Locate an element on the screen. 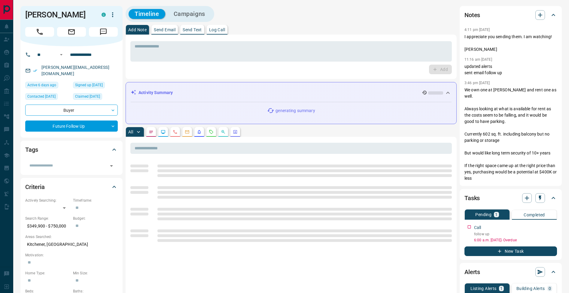 The height and width of the screenshot is (293, 569). svg: Requests is located at coordinates (211, 132).